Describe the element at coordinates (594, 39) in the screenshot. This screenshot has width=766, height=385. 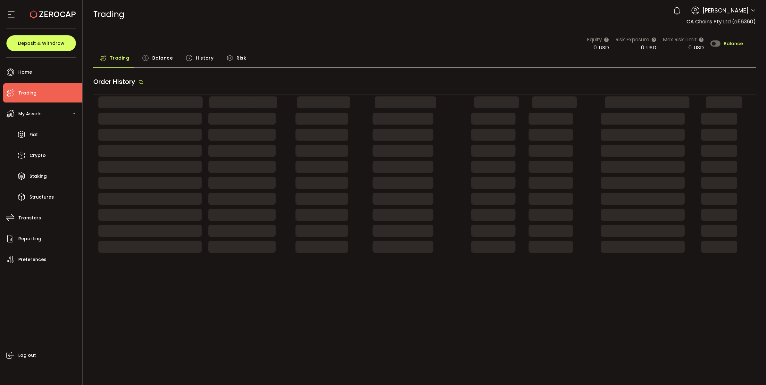
I see `span: Equity` at that location.